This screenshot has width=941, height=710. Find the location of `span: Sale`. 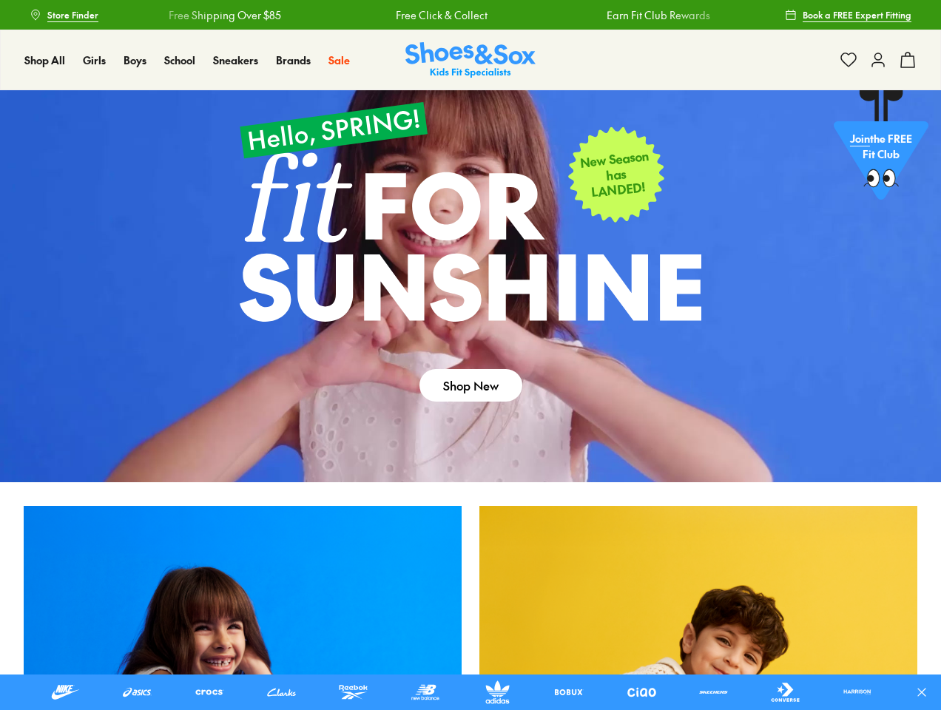

span: Sale is located at coordinates (339, 60).